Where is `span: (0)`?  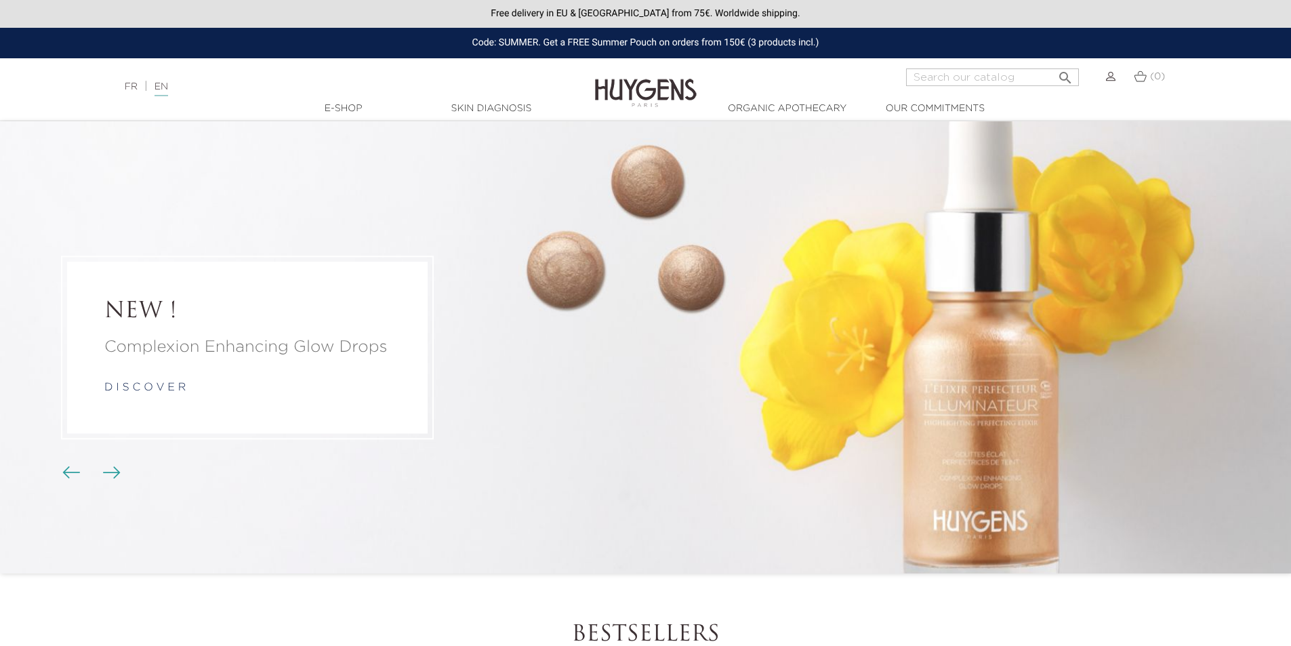
span: (0) is located at coordinates (1158, 77).